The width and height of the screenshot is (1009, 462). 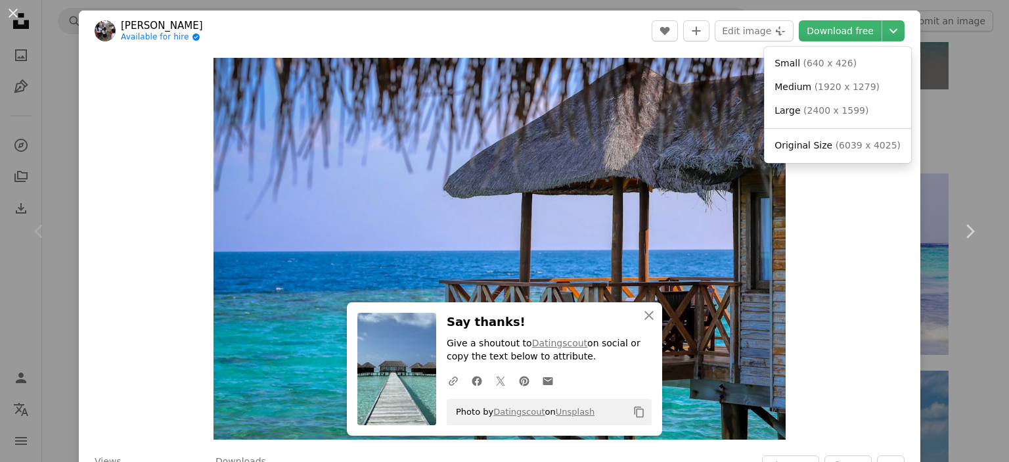 I want to click on div: Choose download size, so click(x=837, y=104).